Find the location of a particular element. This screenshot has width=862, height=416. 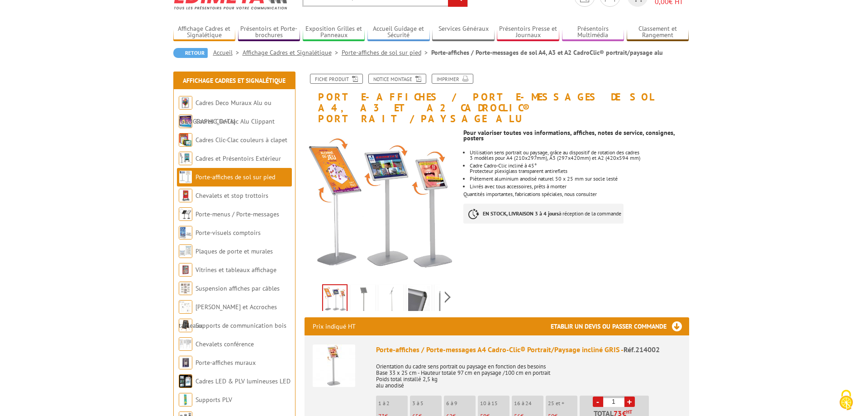

h3: Etablir un devis ou passer commande is located at coordinates (620, 326).